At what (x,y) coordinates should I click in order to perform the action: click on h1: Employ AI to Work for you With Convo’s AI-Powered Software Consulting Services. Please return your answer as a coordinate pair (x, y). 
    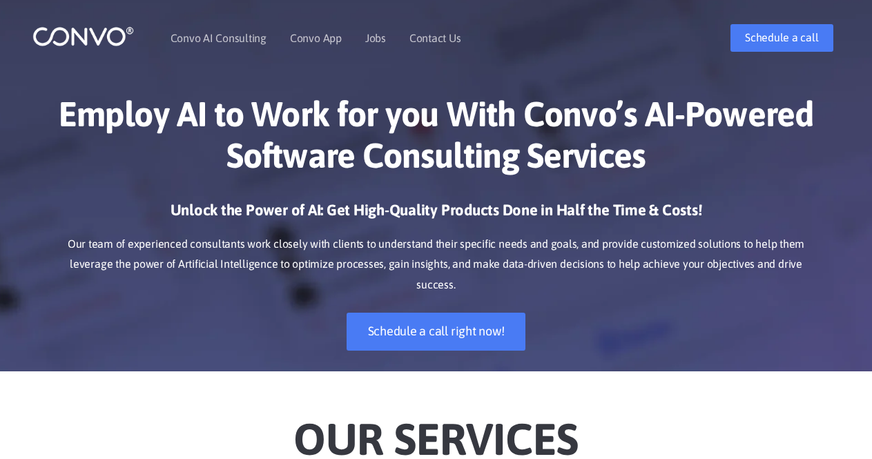
    Looking at the image, I should click on (436, 139).